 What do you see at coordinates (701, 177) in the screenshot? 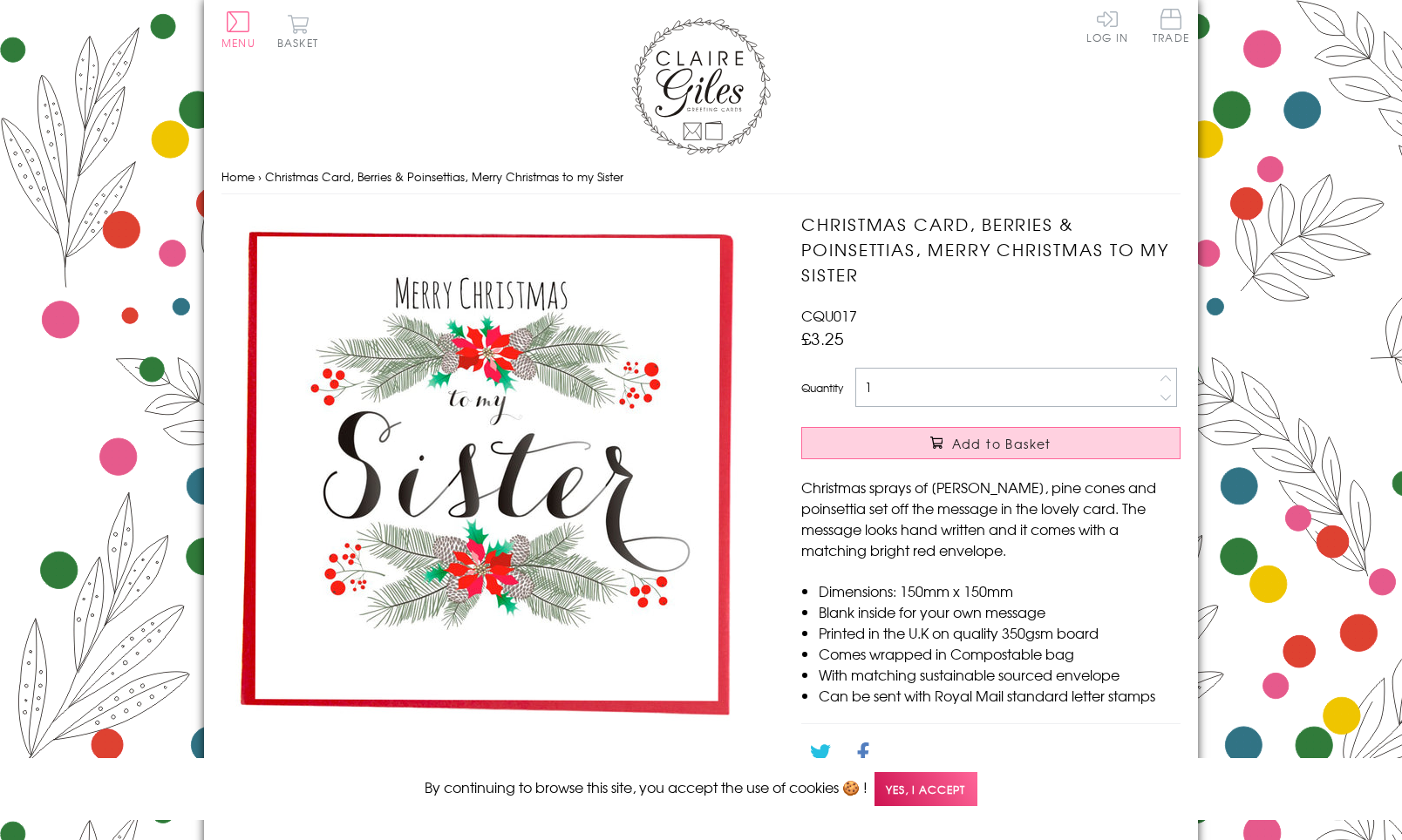
I see `nav: breadcrumbs` at bounding box center [701, 177].